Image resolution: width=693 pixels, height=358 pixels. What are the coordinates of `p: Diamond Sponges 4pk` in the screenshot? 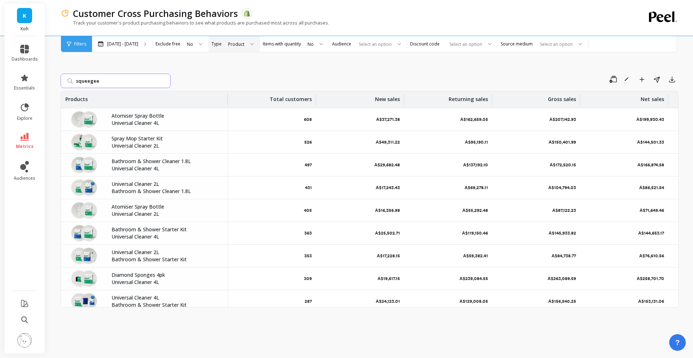 It's located at (165, 275).